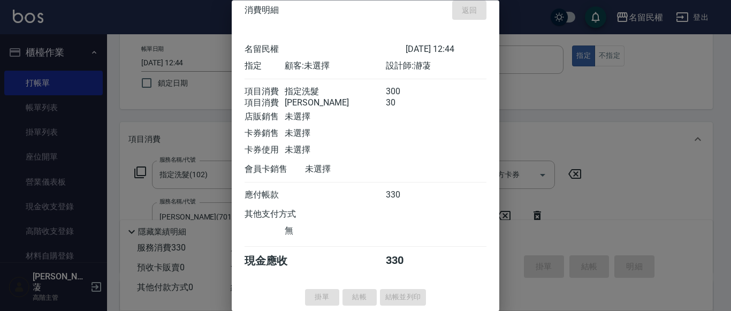 Image resolution: width=731 pixels, height=311 pixels. Describe the element at coordinates (264, 66) in the screenshot. I see `div: 指定` at that location.